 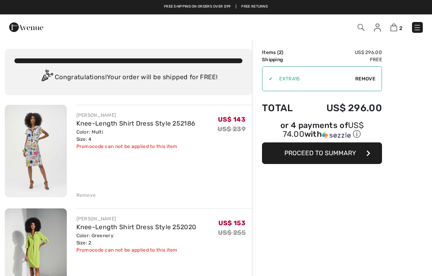 I want to click on div: or 4 payments ofUS$ 74.00withSezzle Click to learn more about Sezzle, so click(x=322, y=132).